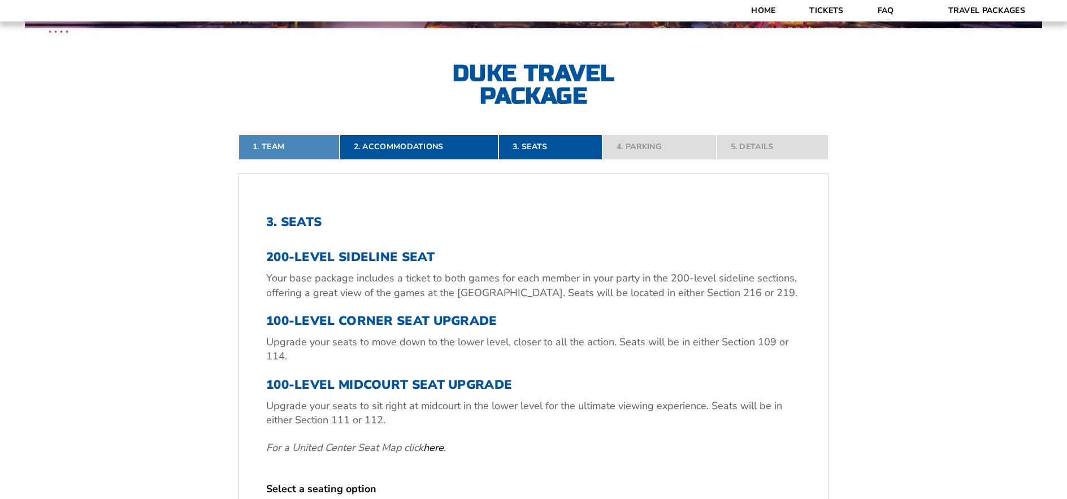 This screenshot has width=1067, height=499. What do you see at coordinates (533, 385) in the screenshot?
I see `h3: 100-Level Midcourt Seat Upgrade` at bounding box center [533, 385].